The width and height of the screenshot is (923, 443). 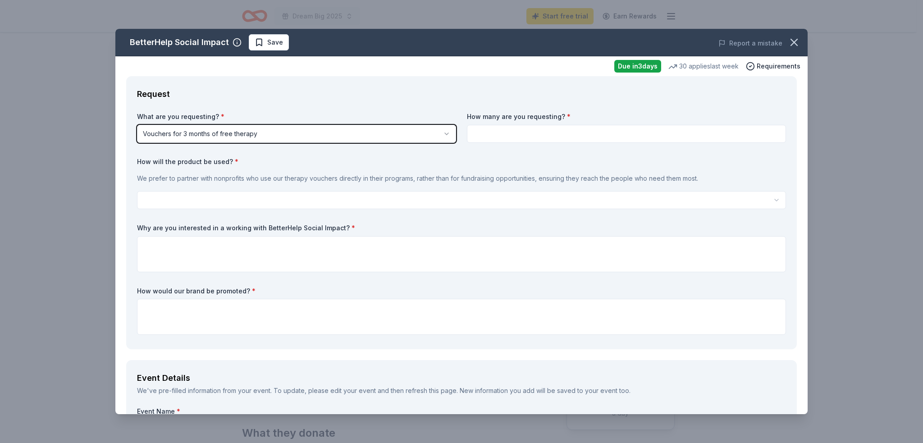 I want to click on label: What are you requesting?, so click(x=296, y=117).